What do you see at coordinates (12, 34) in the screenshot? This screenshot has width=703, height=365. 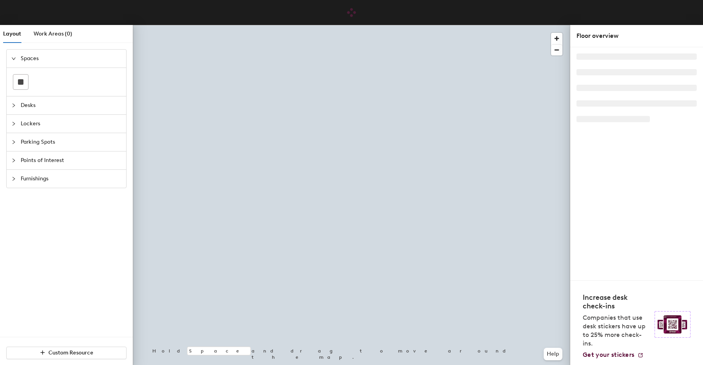 I see `span: Layout` at bounding box center [12, 34].